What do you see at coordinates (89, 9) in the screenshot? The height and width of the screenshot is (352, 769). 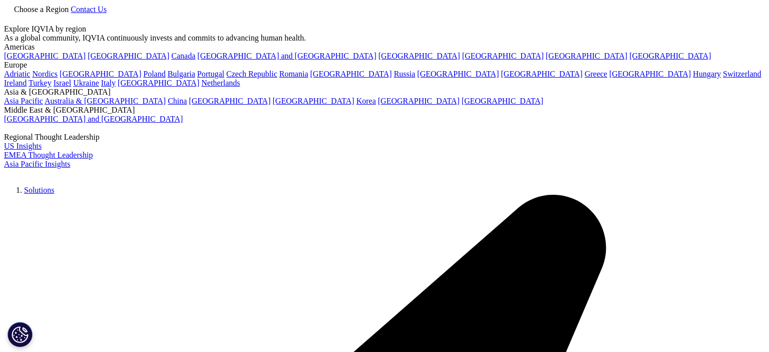 I see `span: Contact Us` at bounding box center [89, 9].